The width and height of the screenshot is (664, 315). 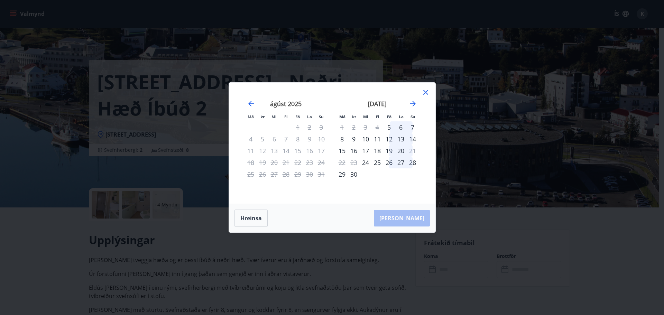 I want to click on td: Not available. þriðjudagur, 23. september 2025, so click(x=354, y=162).